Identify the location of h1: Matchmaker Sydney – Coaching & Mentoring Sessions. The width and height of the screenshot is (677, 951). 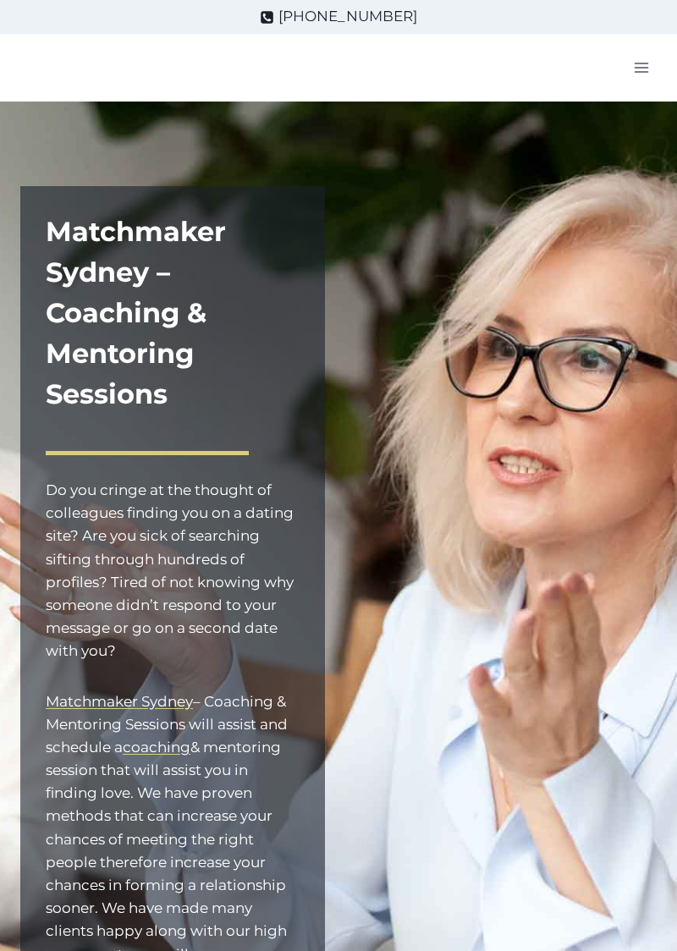
(173, 313).